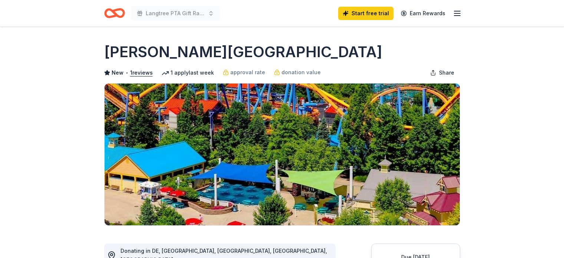 The image size is (564, 258). Describe the element at coordinates (447, 73) in the screenshot. I see `span: Share` at that location.